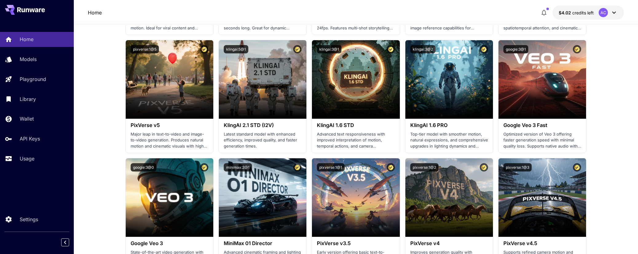  What do you see at coordinates (33, 79) in the screenshot?
I see `p: Playground` at bounding box center [33, 79].